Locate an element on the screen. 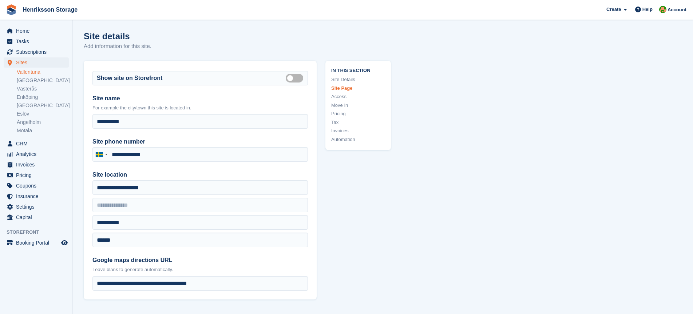 The height and width of the screenshot is (314, 693). a: Västerås is located at coordinates (43, 89).